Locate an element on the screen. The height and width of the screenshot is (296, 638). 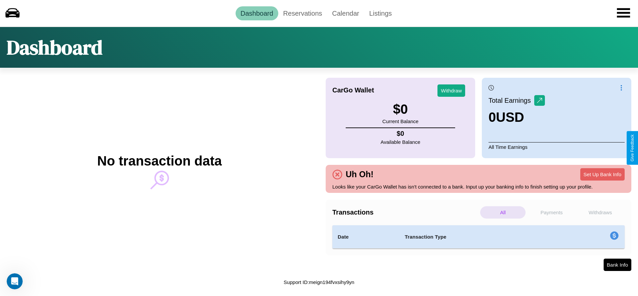
p: All Time Earnings is located at coordinates (557, 147).